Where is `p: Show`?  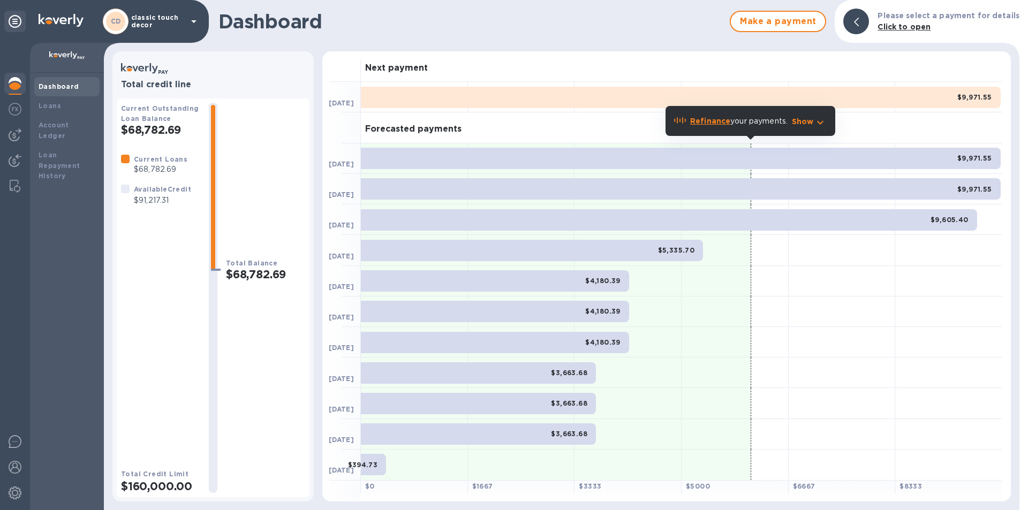
p: Show is located at coordinates (803, 122).